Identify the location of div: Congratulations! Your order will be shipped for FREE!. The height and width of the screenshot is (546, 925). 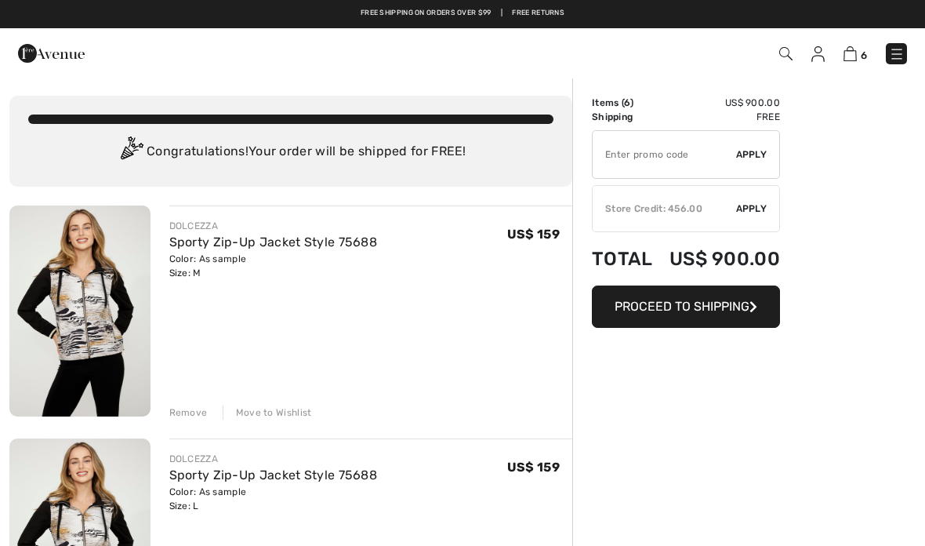
(291, 152).